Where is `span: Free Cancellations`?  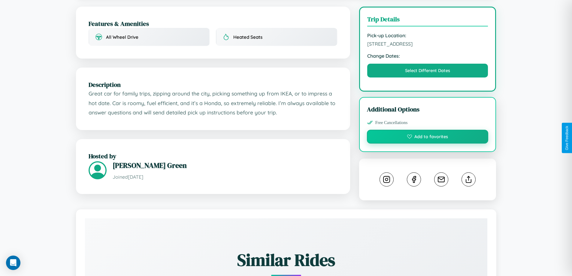
span: Free Cancellations is located at coordinates (391, 122).